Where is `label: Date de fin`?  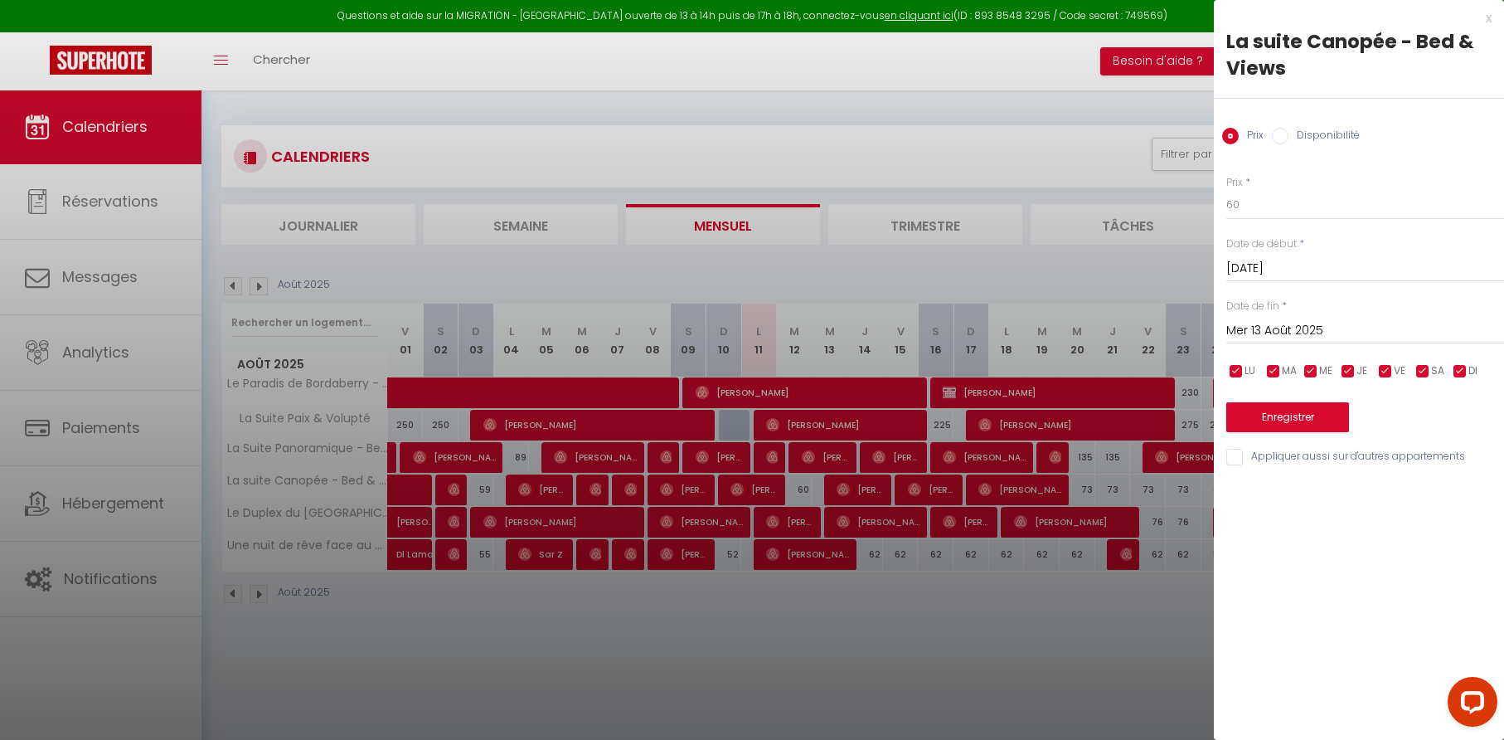 label: Date de fin is located at coordinates (1253, 306).